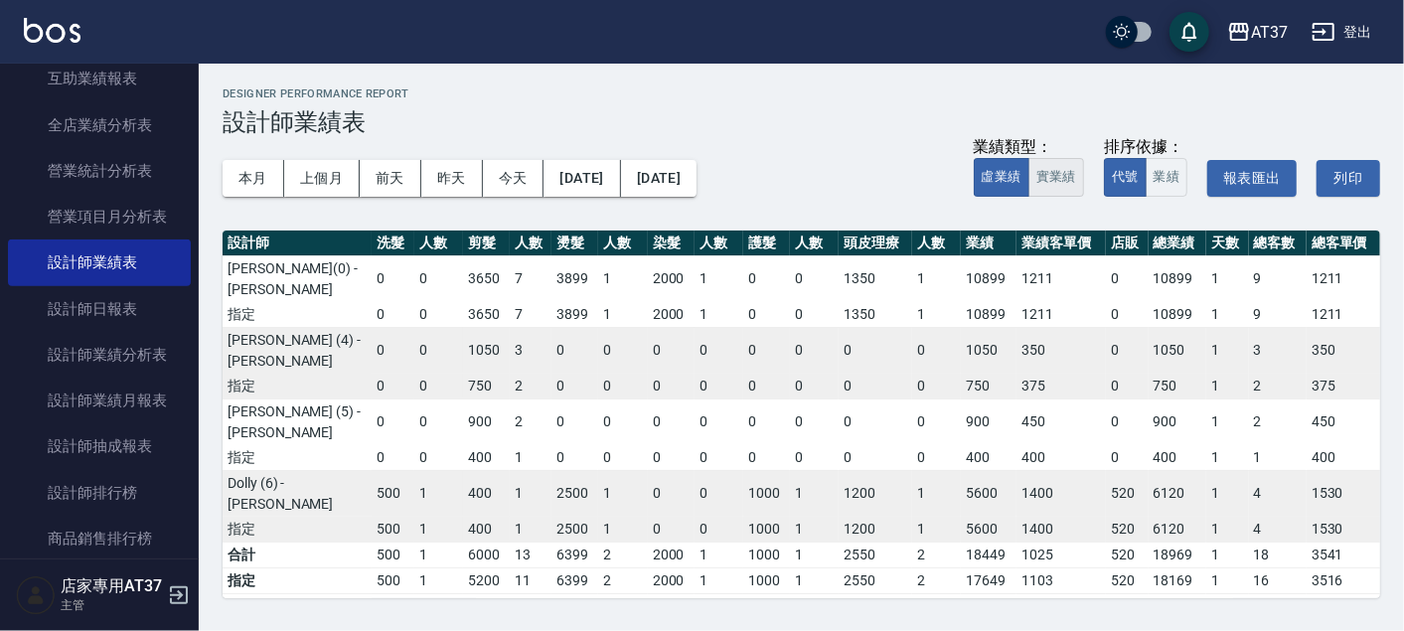 The image size is (1404, 631). I want to click on button: 前天, so click(391, 178).